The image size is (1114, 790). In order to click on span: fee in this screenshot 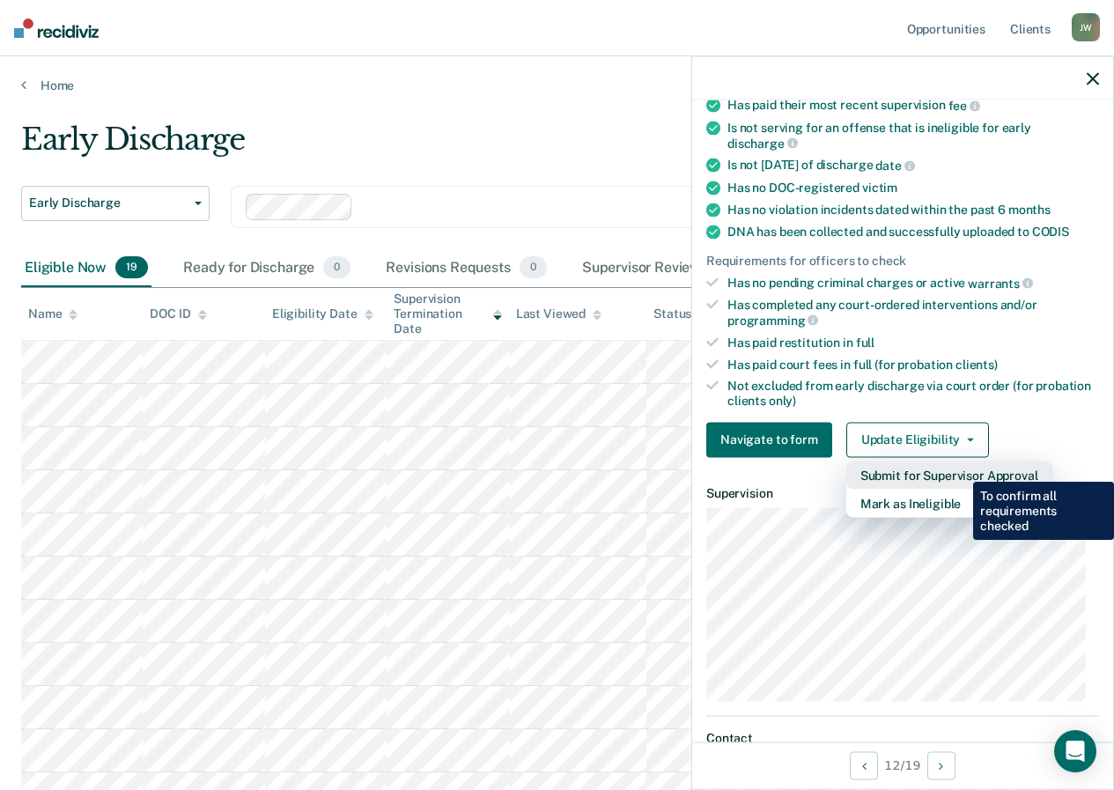, I will do `click(965, 106)`.